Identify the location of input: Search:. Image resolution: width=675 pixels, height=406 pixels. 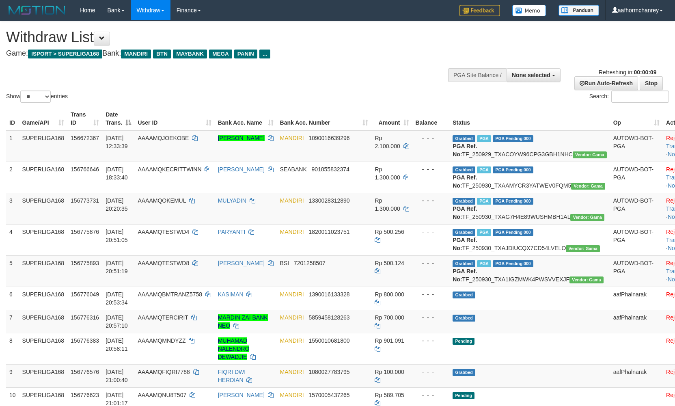
(640, 97).